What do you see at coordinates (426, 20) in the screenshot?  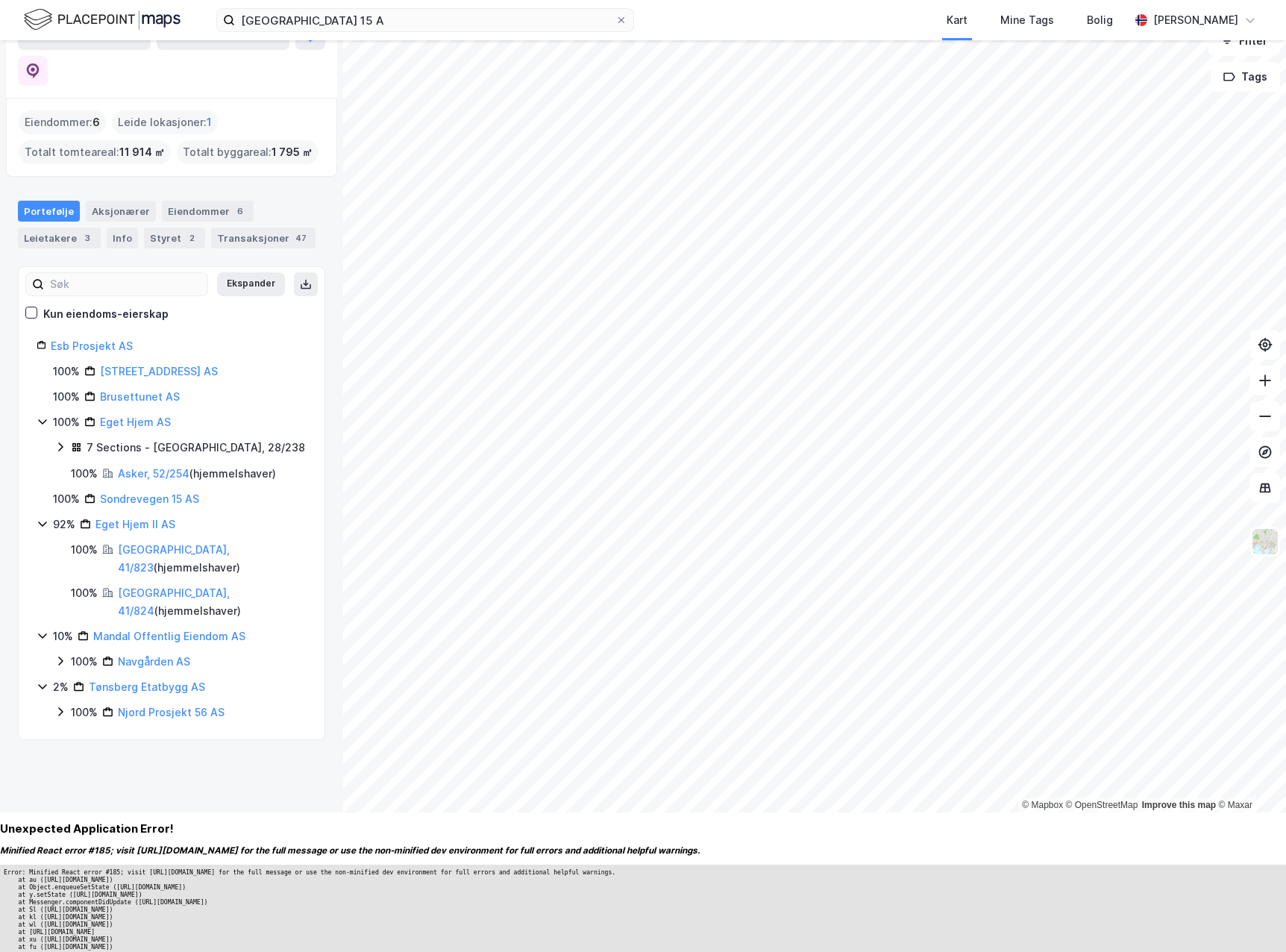 I see `input: Søk på adresse, matrikkel, gårdeiere, leietakere eller personer` at bounding box center [426, 20].